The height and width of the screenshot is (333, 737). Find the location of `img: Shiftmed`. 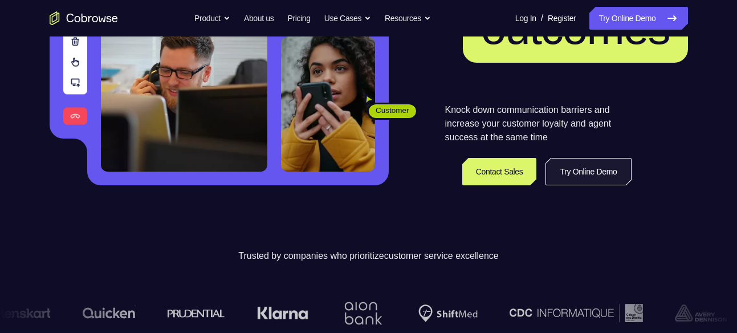

img: Shiftmed is located at coordinates (447, 313).